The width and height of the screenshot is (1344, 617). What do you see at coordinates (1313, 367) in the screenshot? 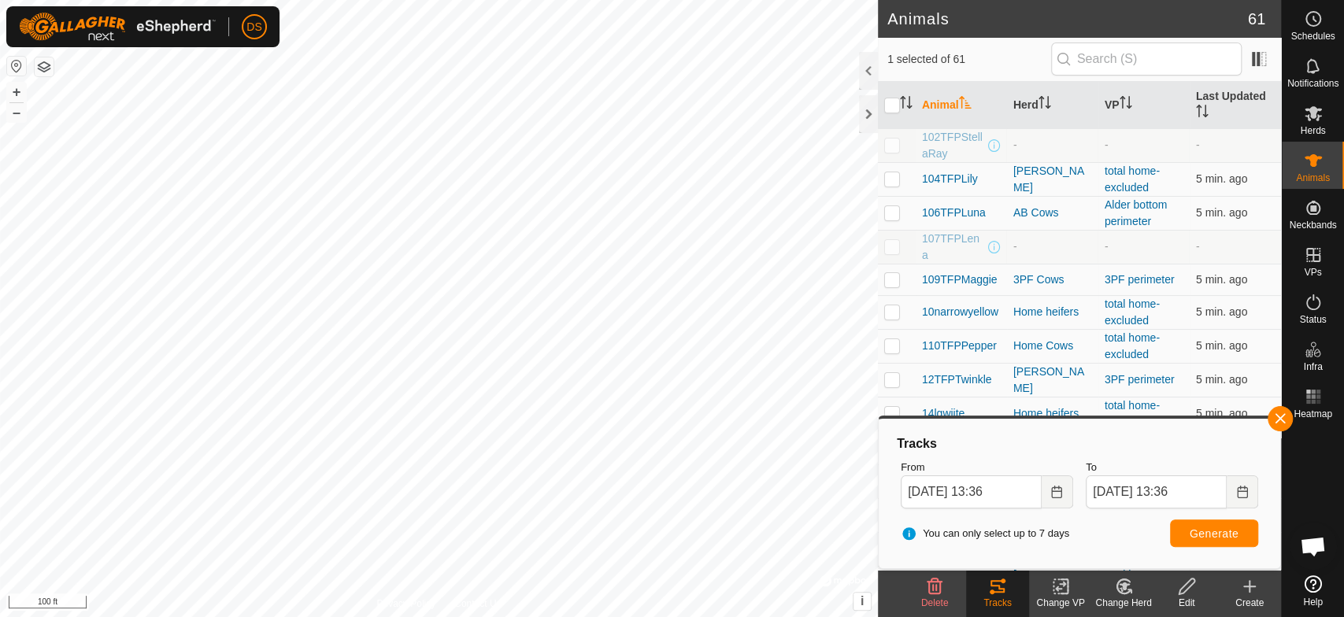
I see `span: Infra` at bounding box center [1313, 367].